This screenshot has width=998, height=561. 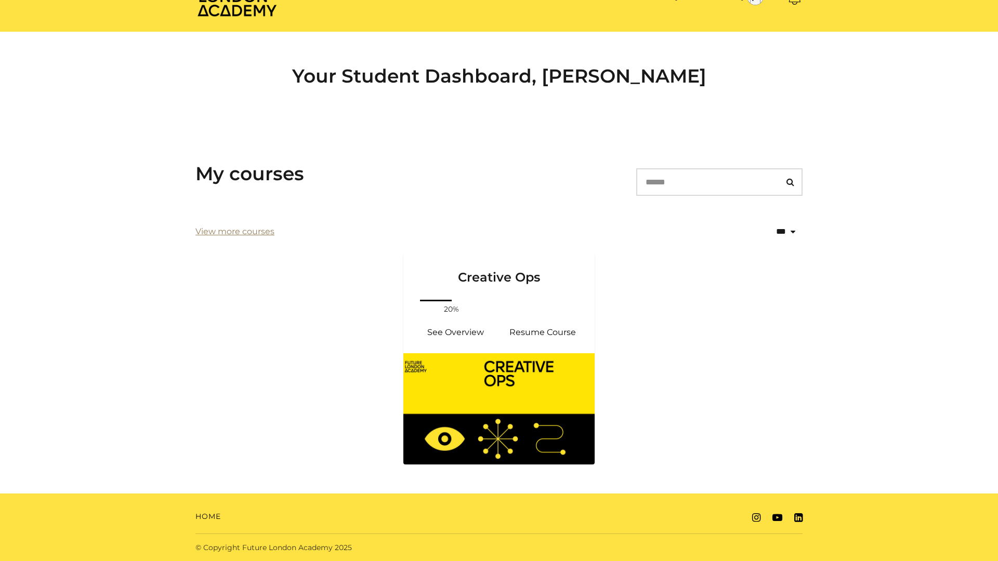 What do you see at coordinates (249, 174) in the screenshot?
I see `h3: My courses` at bounding box center [249, 174].